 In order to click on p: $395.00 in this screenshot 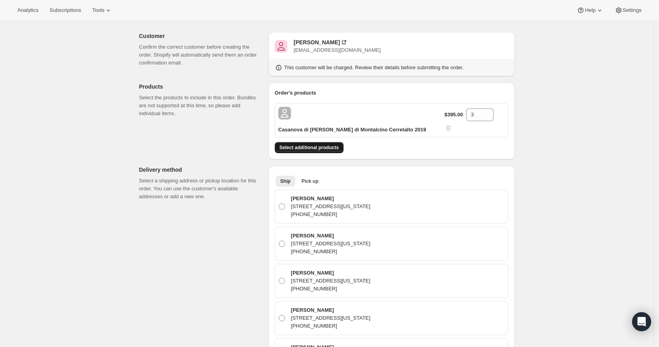, I will do `click(454, 115)`.